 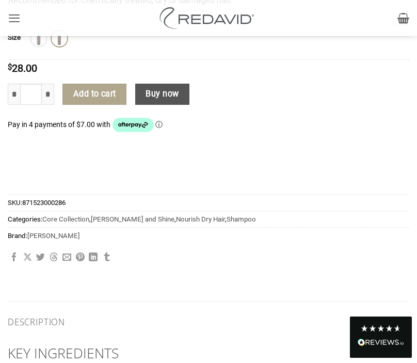 I want to click on a: Share on Threads, so click(x=54, y=258).